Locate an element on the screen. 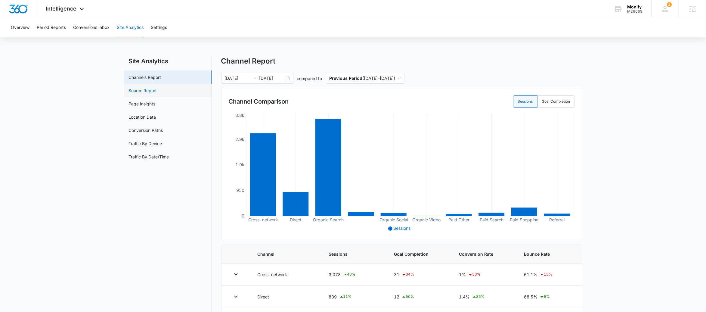 The image size is (706, 312). div: 35 % is located at coordinates (478, 297).